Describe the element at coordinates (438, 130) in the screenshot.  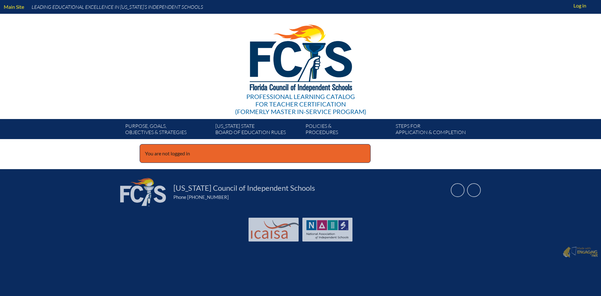
I see `a: Steps forapplication & completion` at that location.